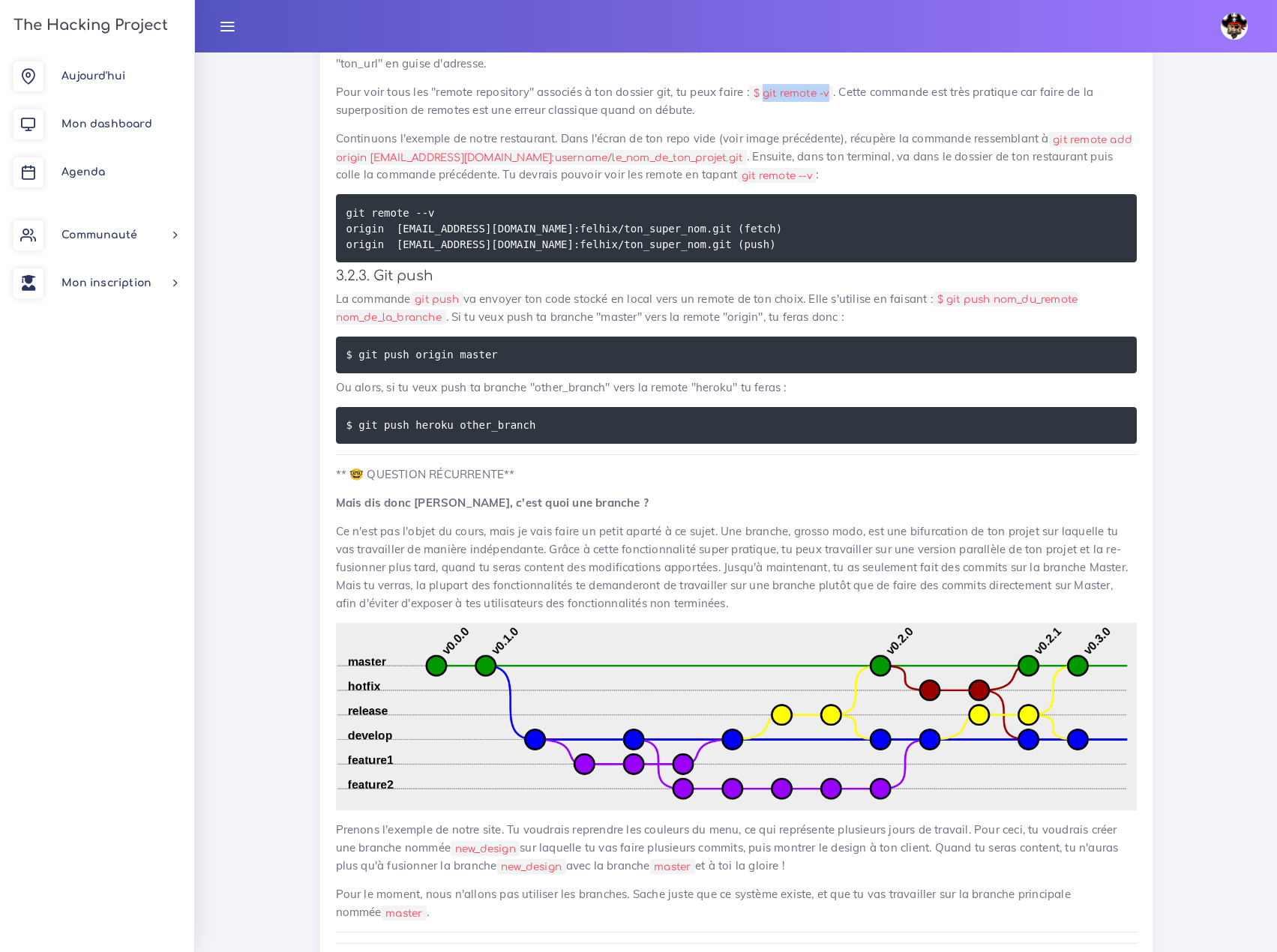 This screenshot has width=1277, height=952. I want to click on span: Mon dashboard, so click(106, 124).